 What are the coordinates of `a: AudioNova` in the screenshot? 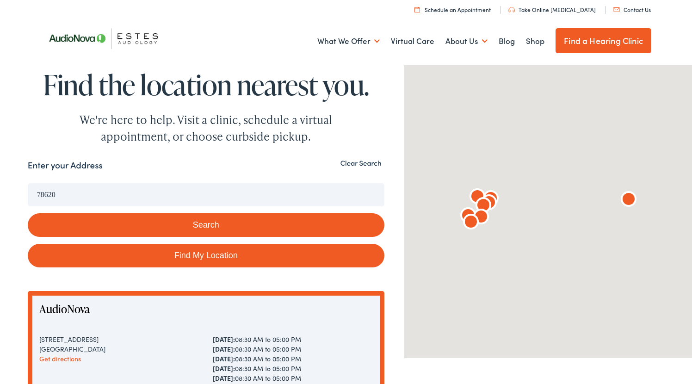 It's located at (64, 308).